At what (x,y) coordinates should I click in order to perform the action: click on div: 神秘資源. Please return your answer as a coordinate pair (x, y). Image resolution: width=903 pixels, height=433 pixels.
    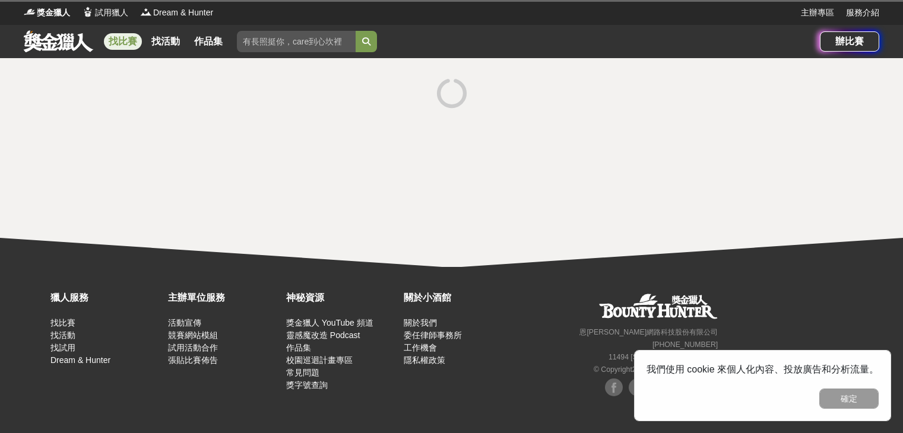
    Looking at the image, I should click on (342, 298).